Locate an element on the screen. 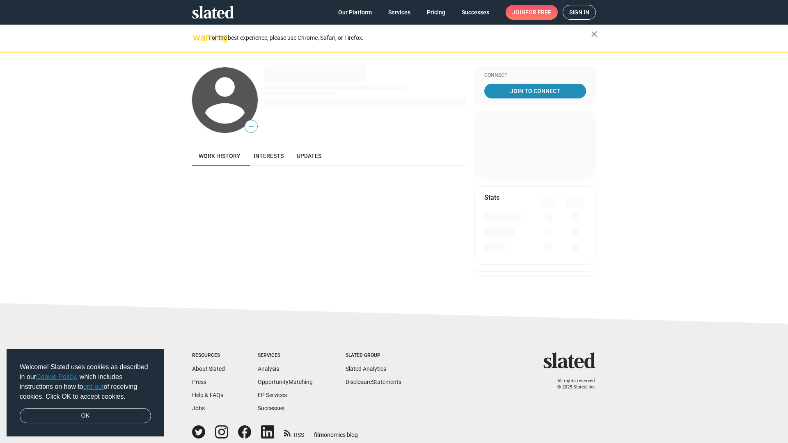 This screenshot has height=443, width=788. p: All rights reserved. © 2025 Slated, Inc. is located at coordinates (572, 384).